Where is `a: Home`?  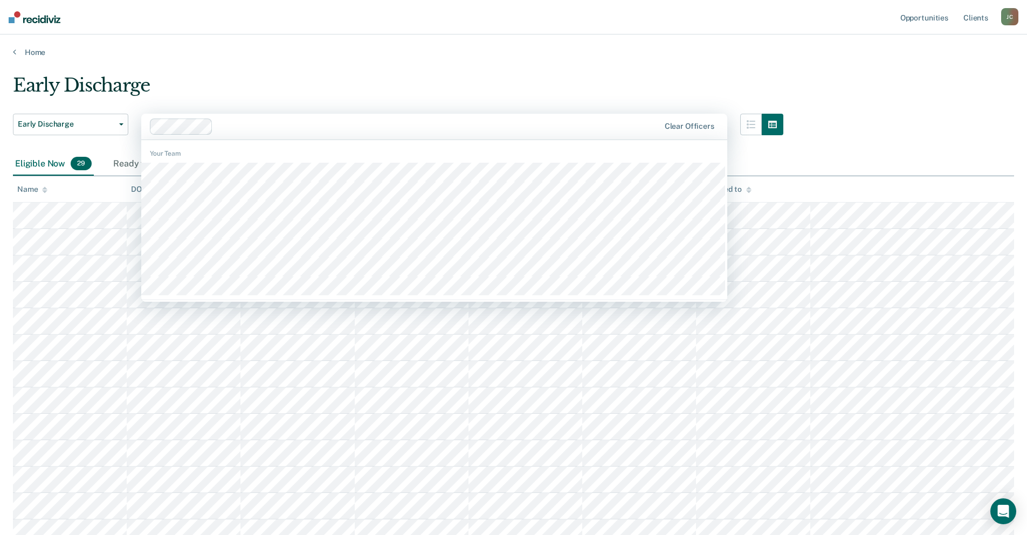 a: Home is located at coordinates (513, 52).